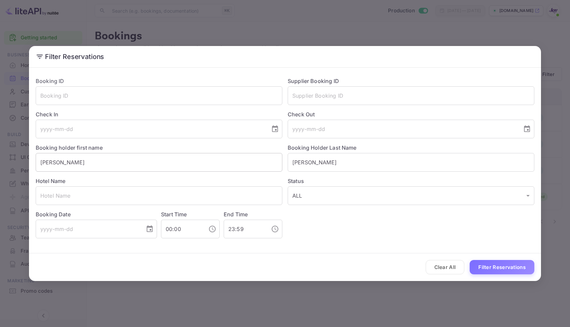  What do you see at coordinates (236, 214) in the screenshot?
I see `label: End Time` at bounding box center [236, 214].